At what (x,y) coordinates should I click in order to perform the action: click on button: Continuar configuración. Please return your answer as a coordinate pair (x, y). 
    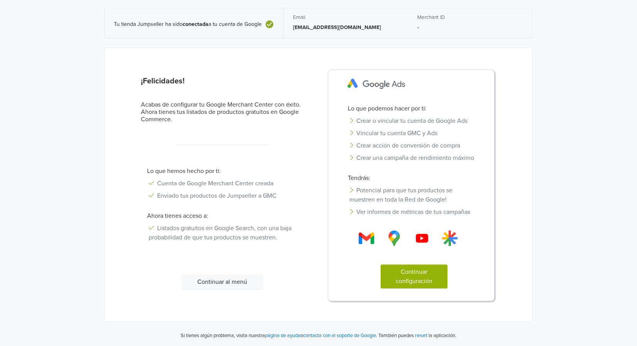
    Looking at the image, I should click on (414, 277).